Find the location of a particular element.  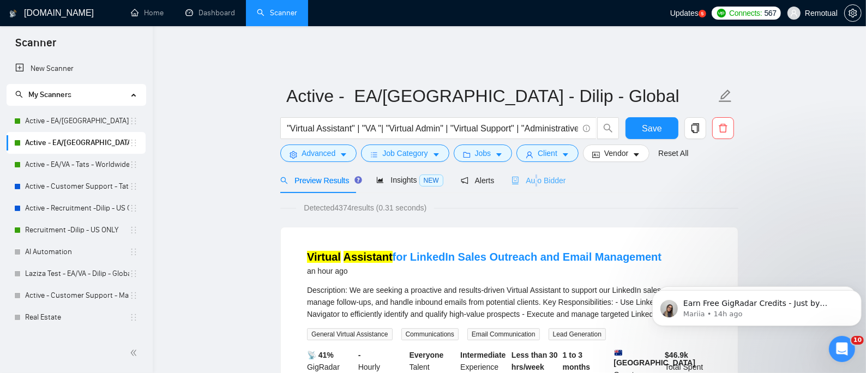

span: Updates is located at coordinates (684, 13).